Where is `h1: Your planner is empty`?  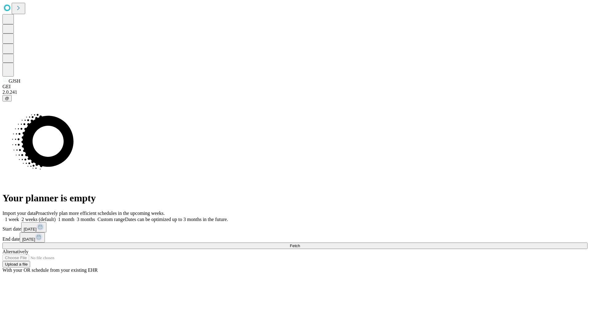 h1: Your planner is empty is located at coordinates (295, 198).